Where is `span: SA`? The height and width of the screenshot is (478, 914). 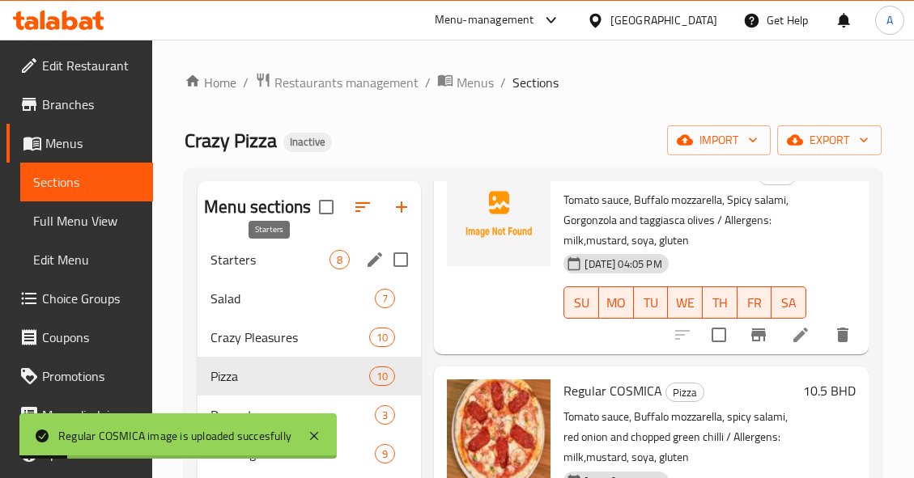
span: SA is located at coordinates (788, 303).